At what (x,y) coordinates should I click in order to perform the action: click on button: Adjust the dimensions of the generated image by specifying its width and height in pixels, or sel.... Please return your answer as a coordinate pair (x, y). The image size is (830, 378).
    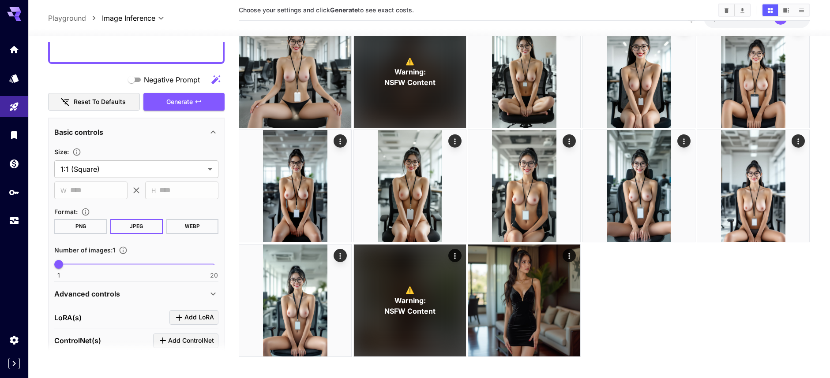
    Looking at the image, I should click on (77, 152).